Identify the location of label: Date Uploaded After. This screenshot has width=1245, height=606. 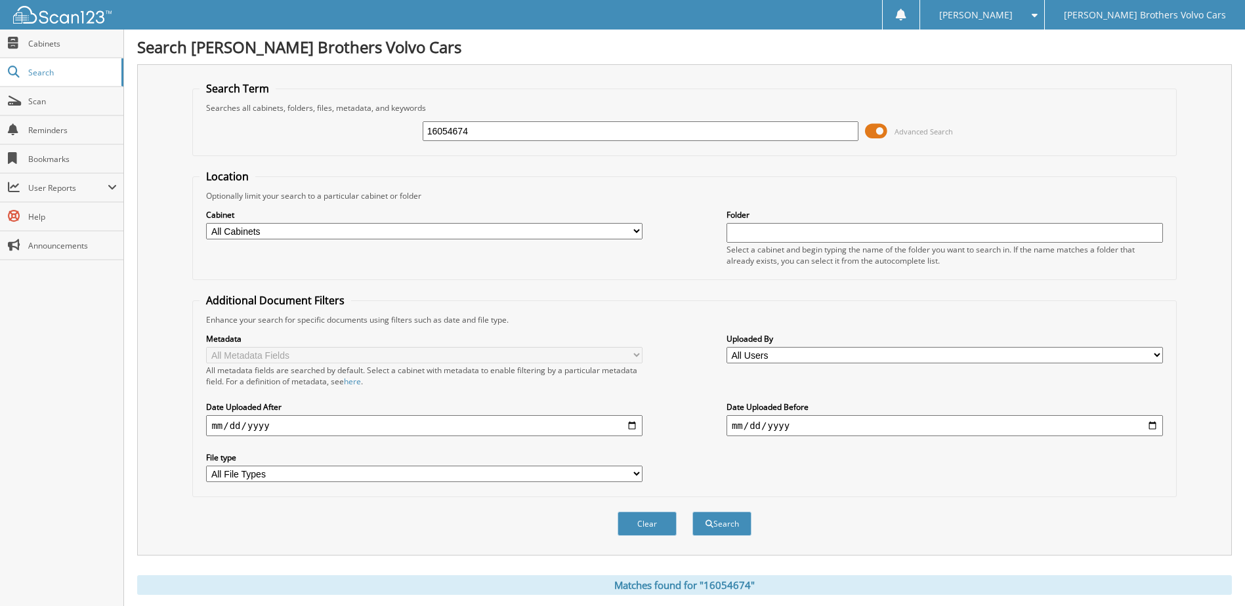
(424, 407).